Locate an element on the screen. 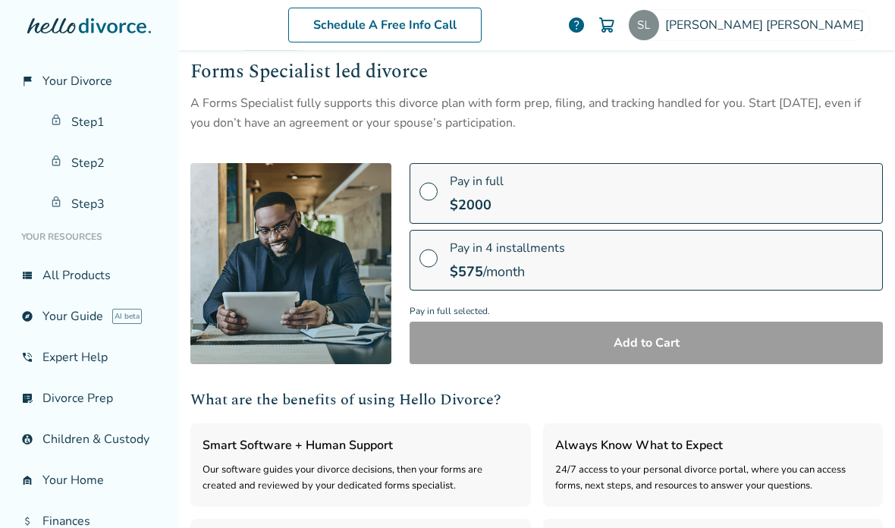 Image resolution: width=895 pixels, height=528 pixels. span: Your Divorce is located at coordinates (77, 81).